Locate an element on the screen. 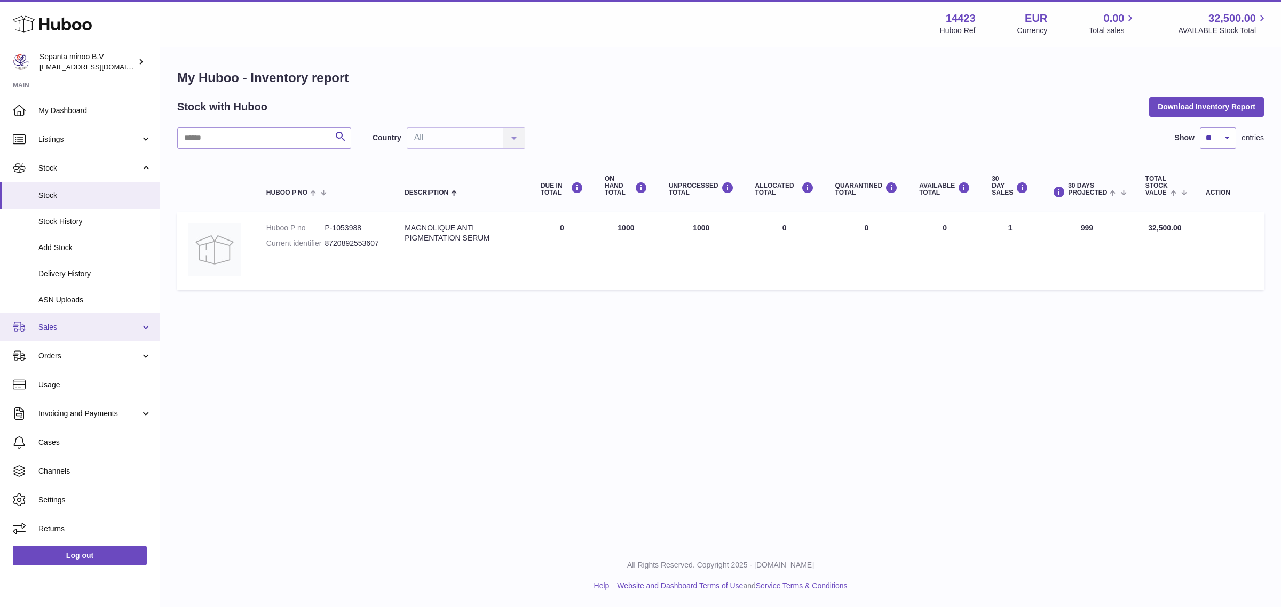  span: Usage is located at coordinates (95, 385).